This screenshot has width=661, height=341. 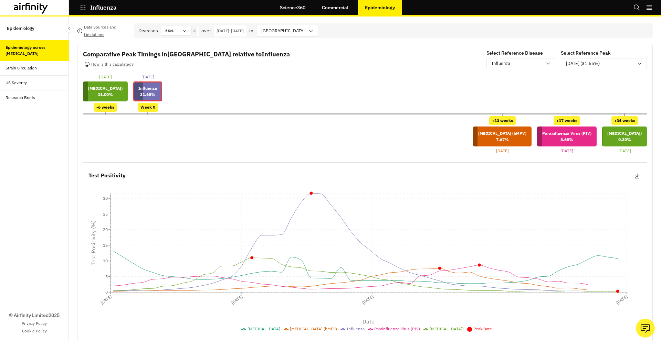 I want to click on div: +17 weeks, so click(x=566, y=121).